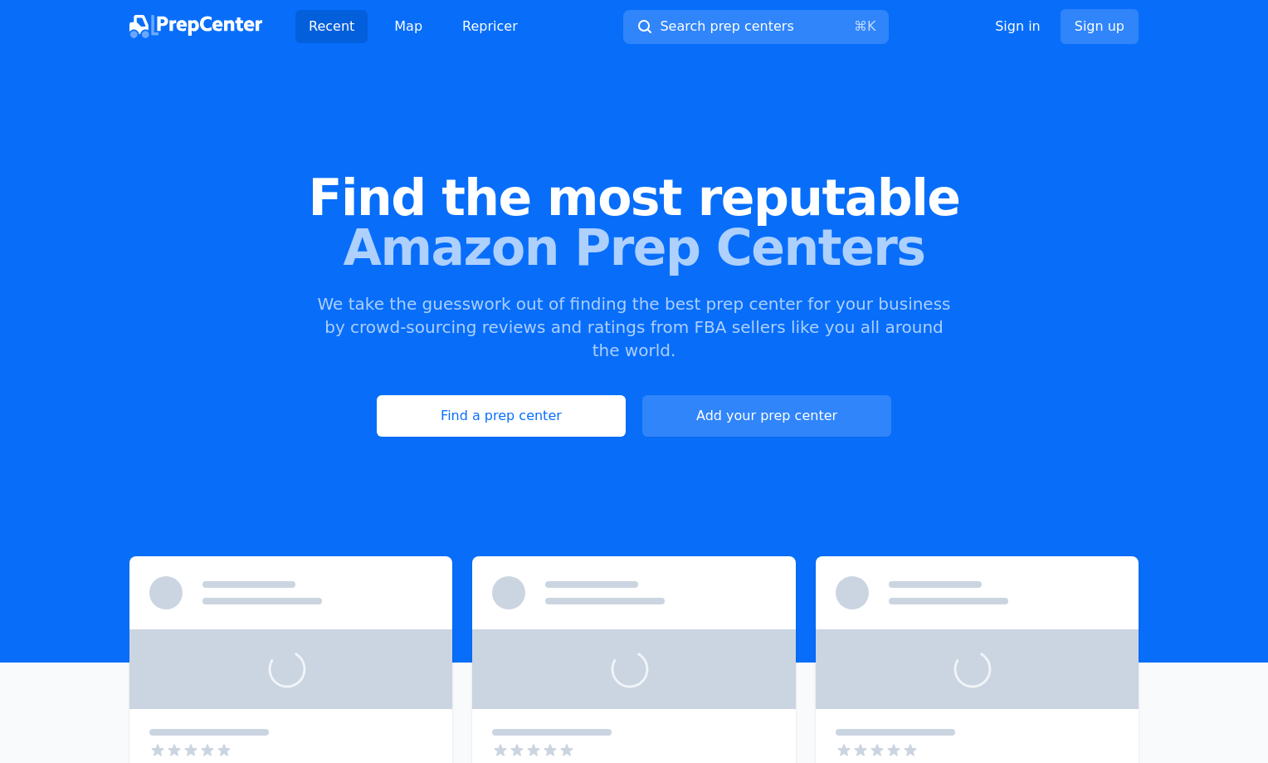  I want to click on span: Amazon Prep Centers, so click(634, 247).